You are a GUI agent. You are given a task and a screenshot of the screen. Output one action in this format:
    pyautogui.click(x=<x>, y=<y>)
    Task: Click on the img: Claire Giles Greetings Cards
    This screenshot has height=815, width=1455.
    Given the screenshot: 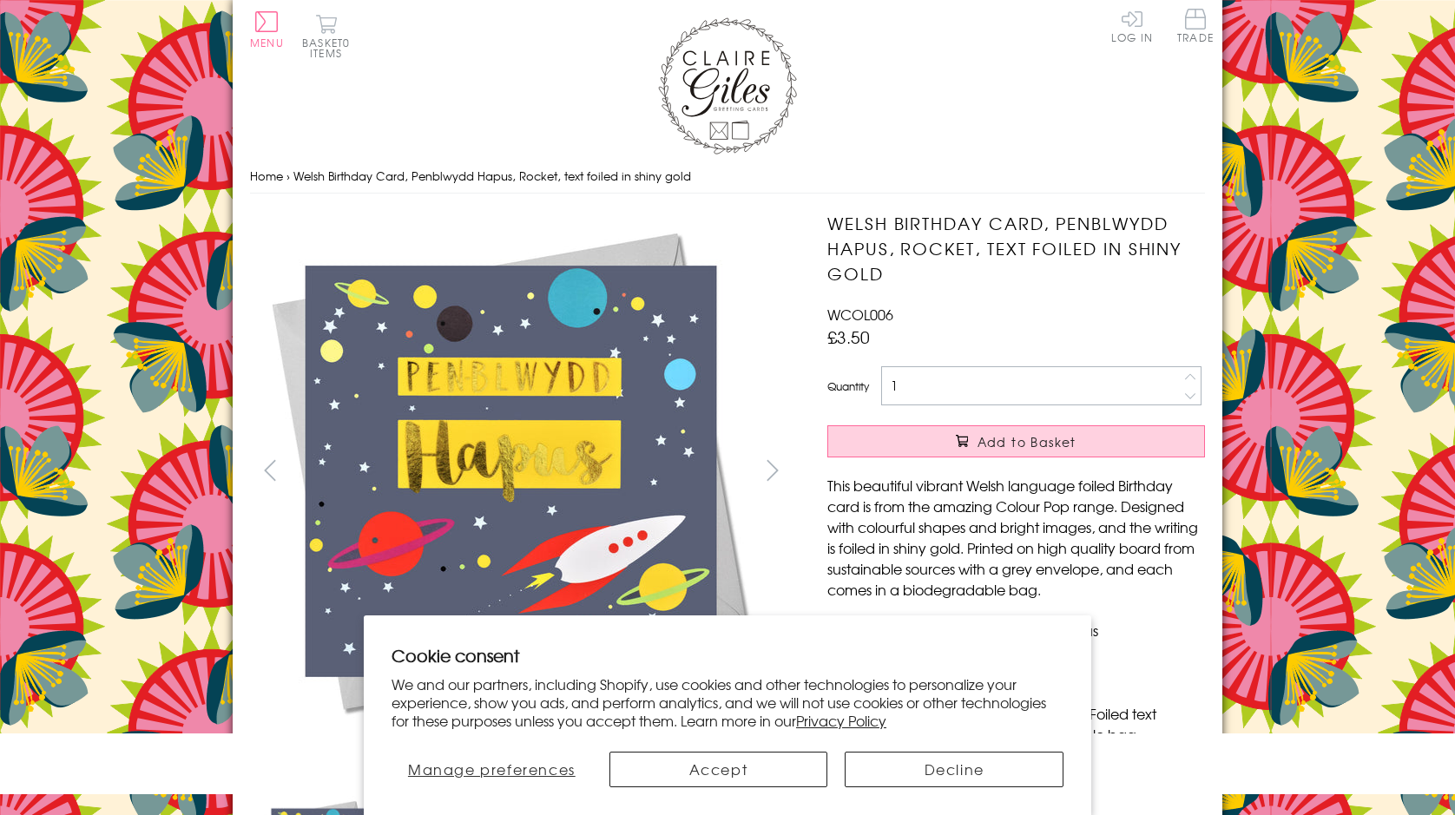 What is the action you would take?
    pyautogui.click(x=728, y=86)
    